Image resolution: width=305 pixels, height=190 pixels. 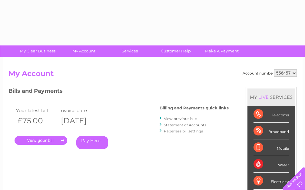 I want to click on a: Paperless bill settings, so click(x=183, y=131).